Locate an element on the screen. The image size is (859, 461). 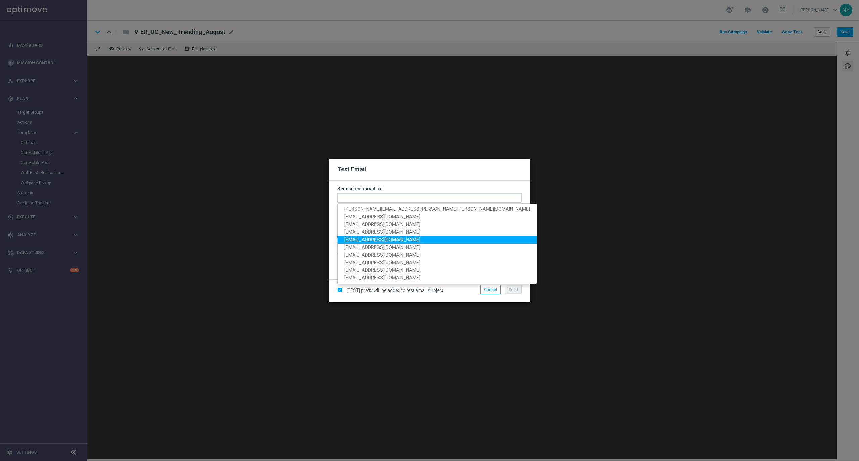
h3: Send a test email to: is located at coordinates (430, 189).